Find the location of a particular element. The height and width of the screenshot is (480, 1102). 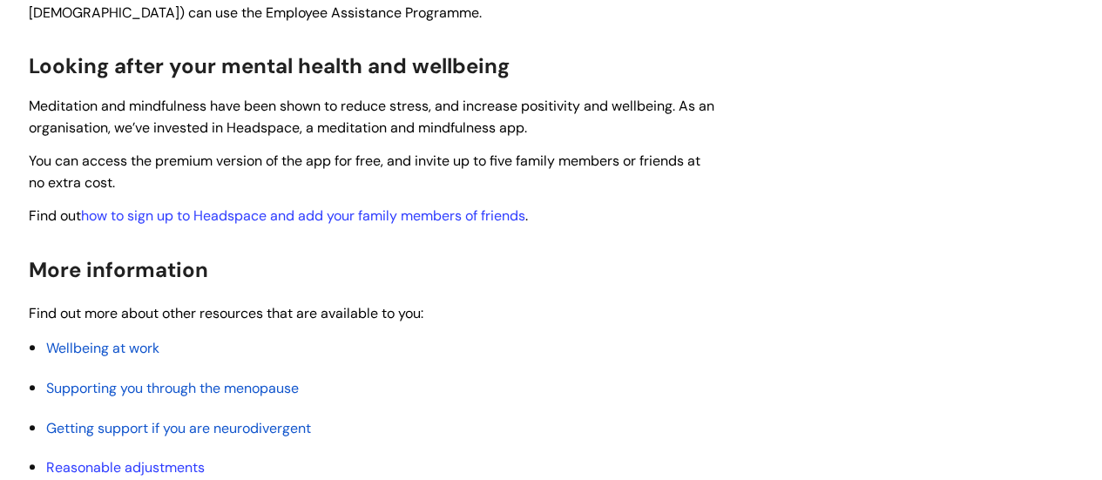

a: how to sign up to Headspace and add your family members of friends is located at coordinates (303, 215).